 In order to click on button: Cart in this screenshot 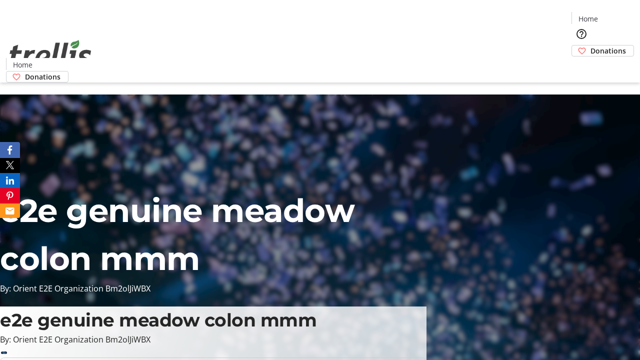, I will do `click(581, 66)`.